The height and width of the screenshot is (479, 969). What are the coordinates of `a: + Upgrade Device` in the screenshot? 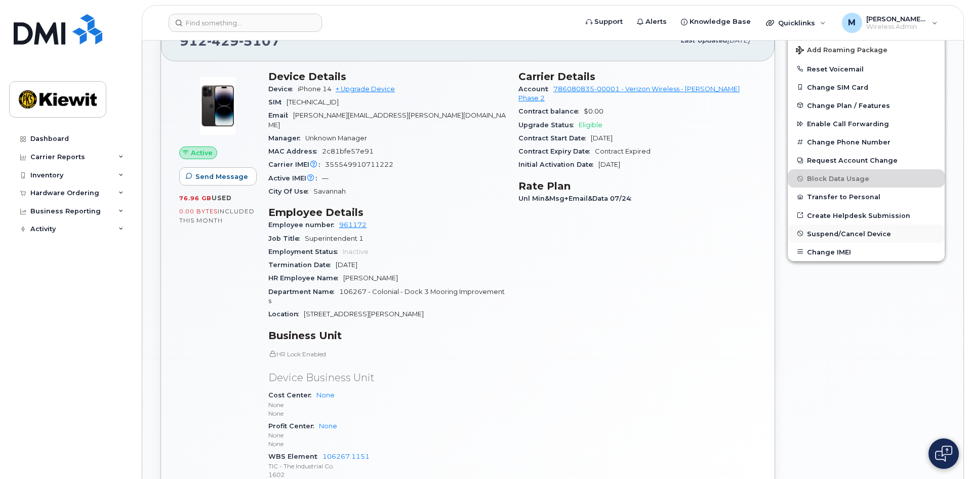 It's located at (365, 89).